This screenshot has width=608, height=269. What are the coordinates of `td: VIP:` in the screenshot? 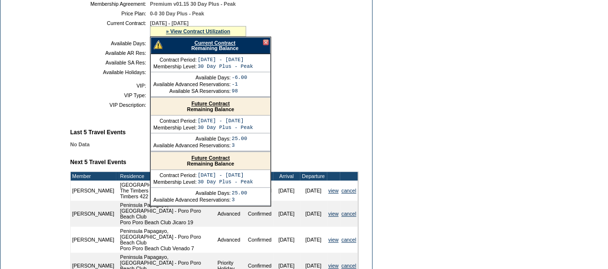 It's located at (110, 86).